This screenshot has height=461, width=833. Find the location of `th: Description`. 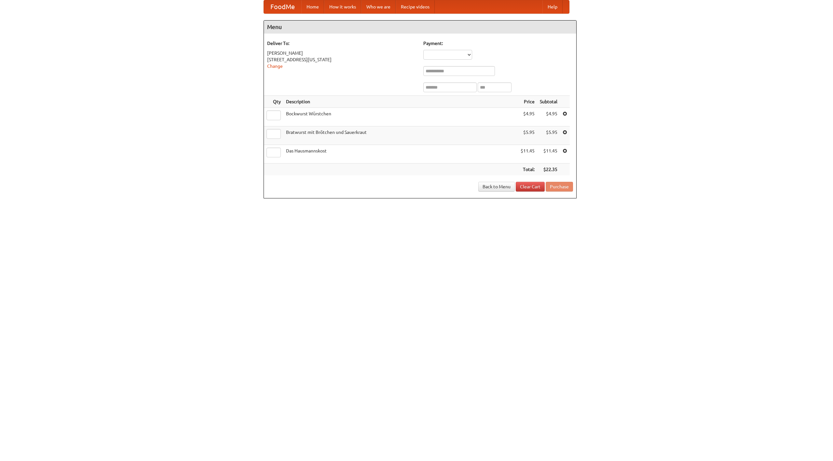

th: Description is located at coordinates (401, 102).